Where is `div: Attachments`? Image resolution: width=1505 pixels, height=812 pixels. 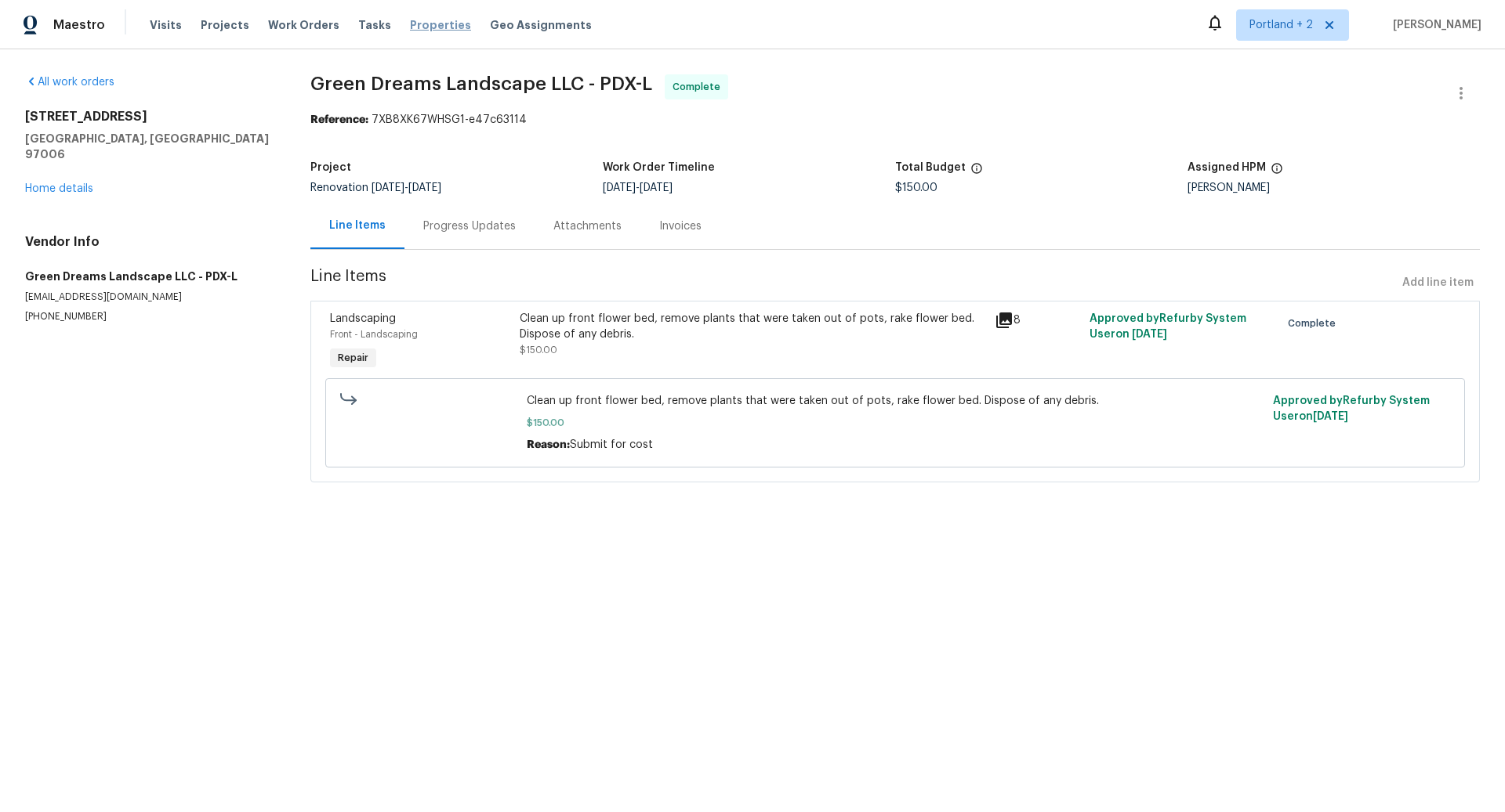
div: Attachments is located at coordinates (587, 226).